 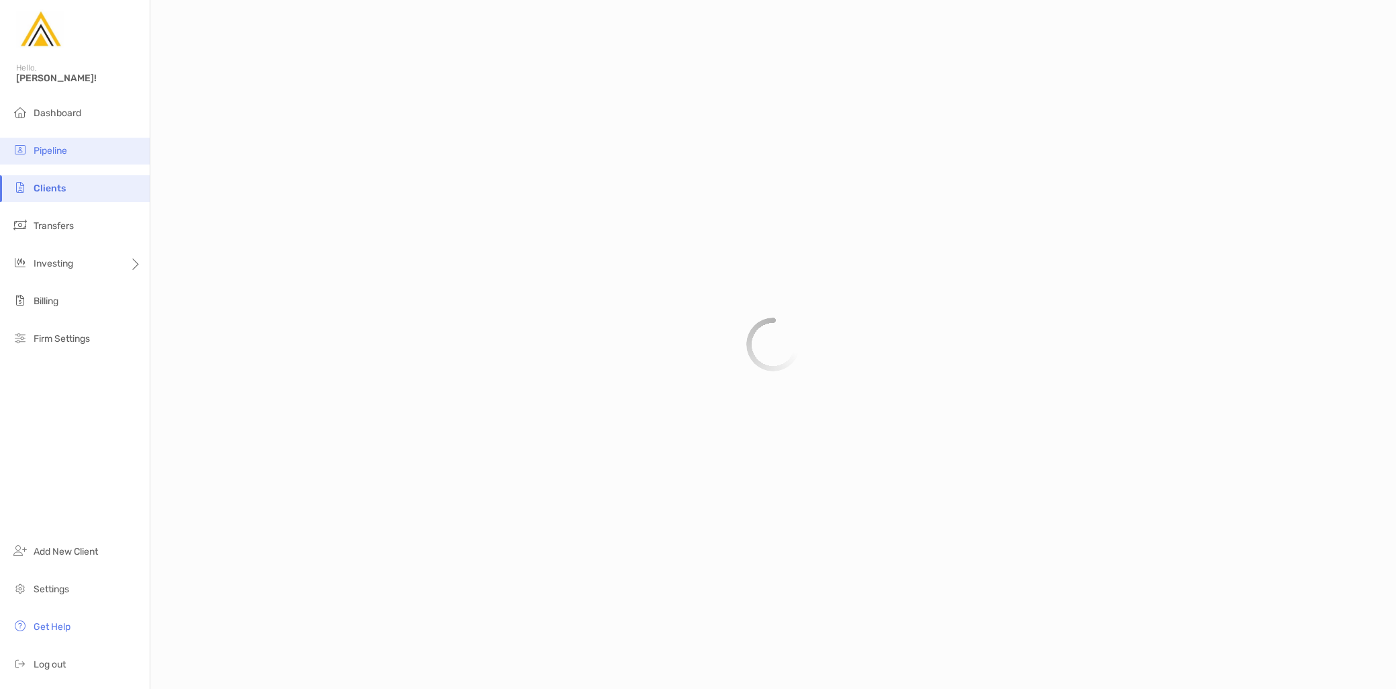 What do you see at coordinates (20, 112) in the screenshot?
I see `img: dashboard icon` at bounding box center [20, 112].